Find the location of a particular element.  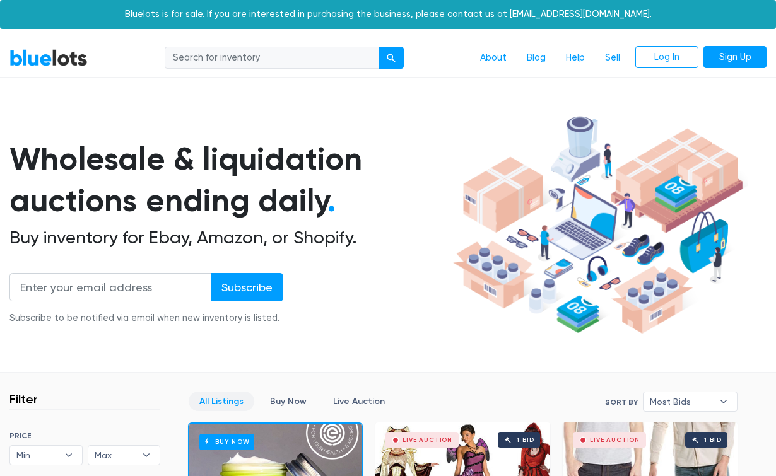

a: Sign Up is located at coordinates (735, 57).